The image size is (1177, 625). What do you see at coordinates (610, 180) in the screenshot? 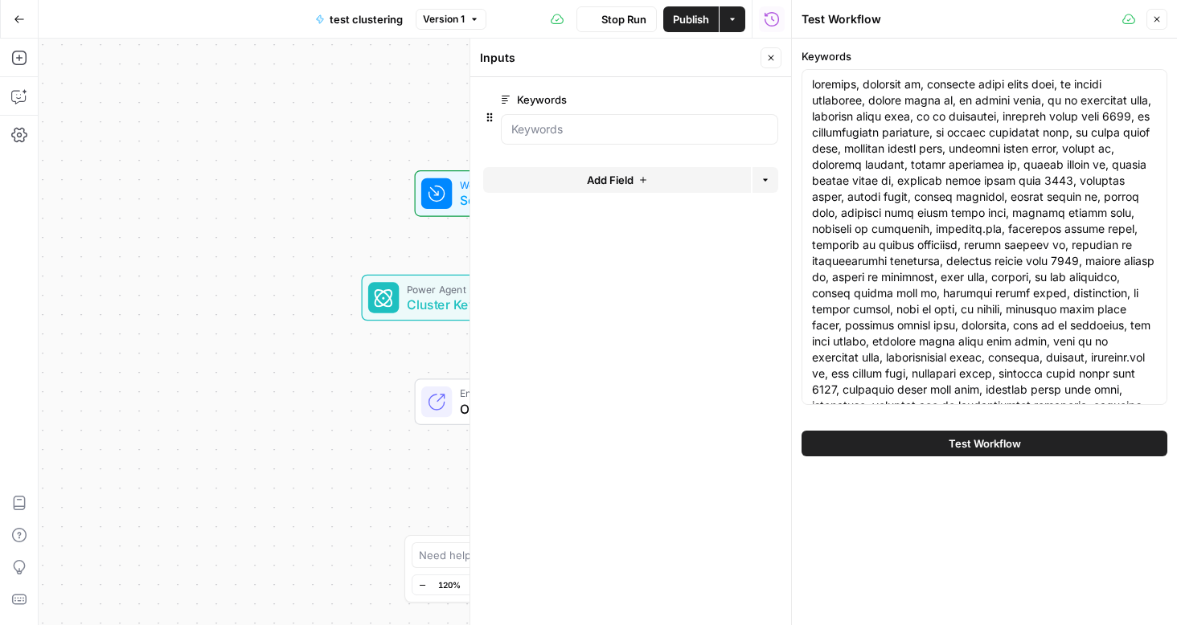
I see `span: Add Field` at bounding box center [610, 180].